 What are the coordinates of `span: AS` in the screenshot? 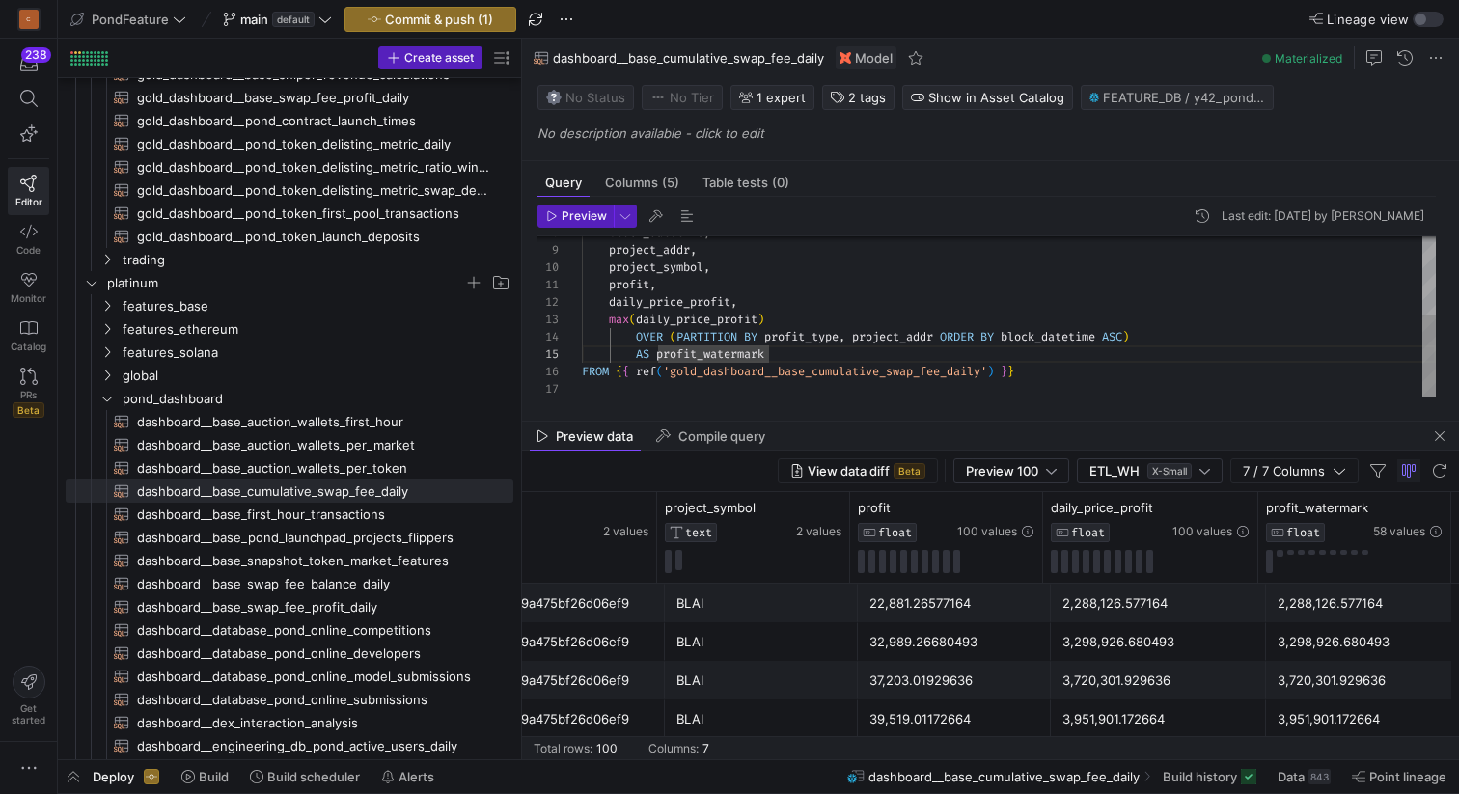 It's located at (643, 354).